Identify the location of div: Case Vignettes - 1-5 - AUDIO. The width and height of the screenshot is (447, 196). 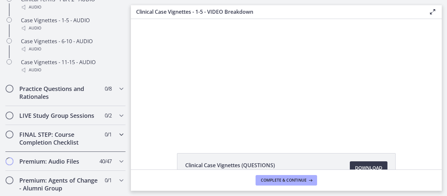
(72, 24).